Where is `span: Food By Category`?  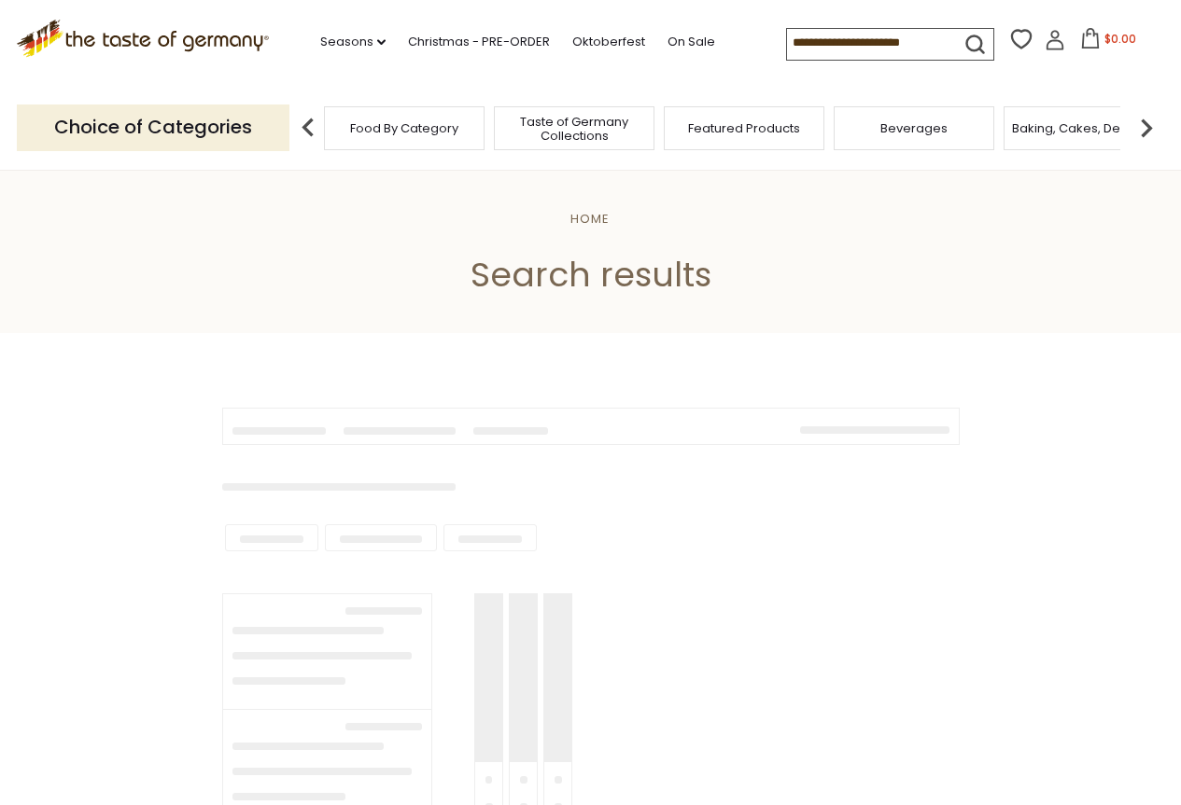 span: Food By Category is located at coordinates (404, 128).